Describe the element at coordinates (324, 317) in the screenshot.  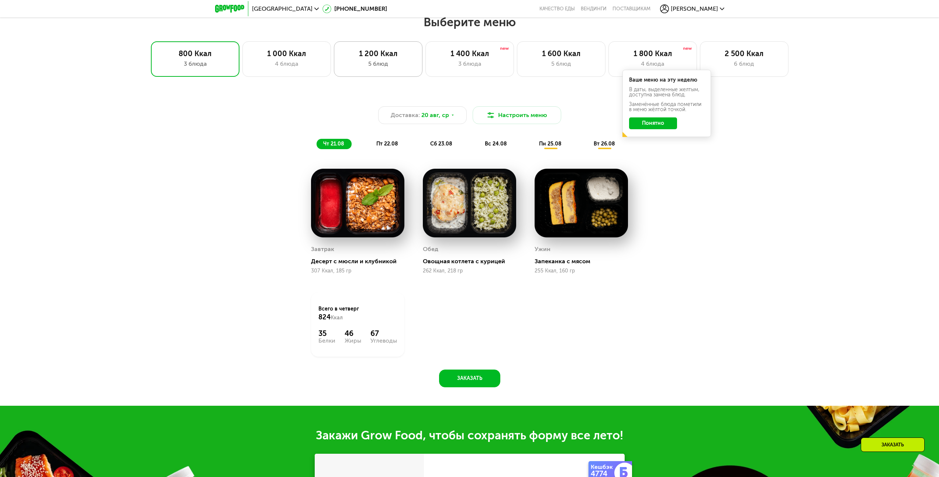
I see `span: 824` at that location.